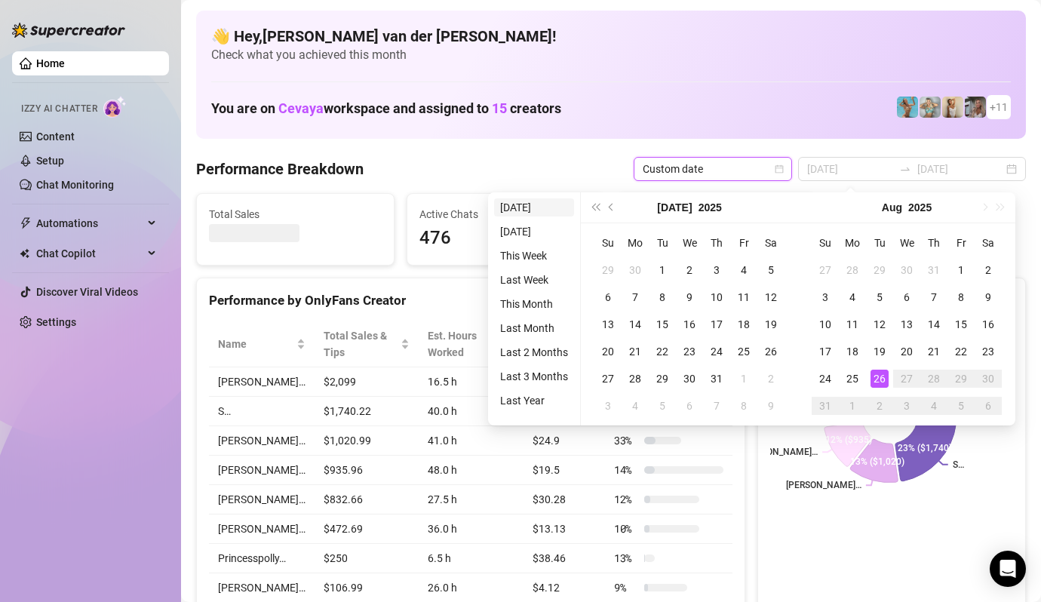  What do you see at coordinates (852, 379) in the screenshot?
I see `div: 25` at bounding box center [852, 379].